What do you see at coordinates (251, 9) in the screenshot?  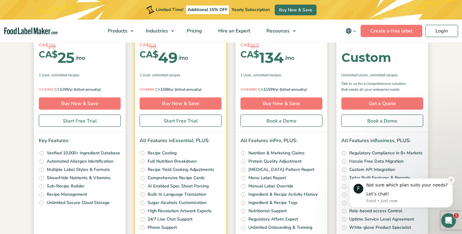 I see `span: Yearly Subscription` at bounding box center [251, 9].